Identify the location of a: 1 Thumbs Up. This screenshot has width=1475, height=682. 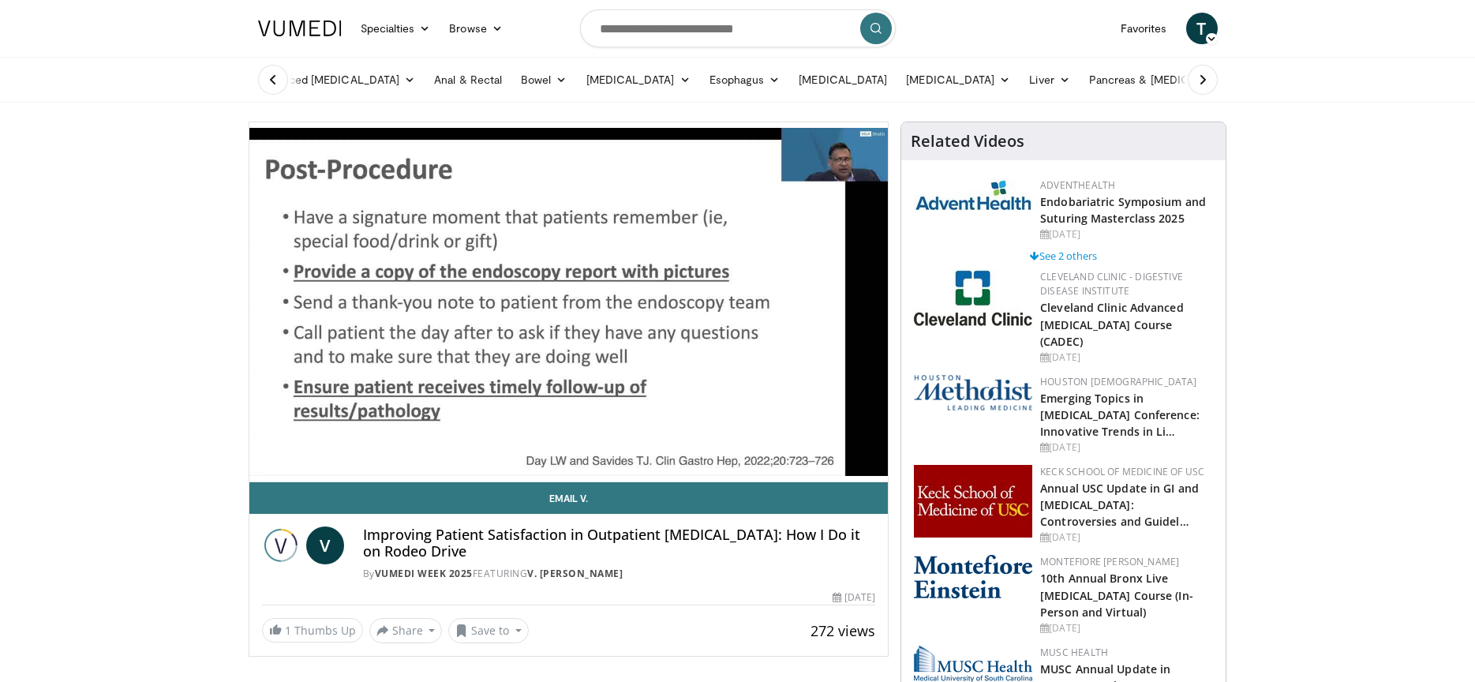
(312, 630).